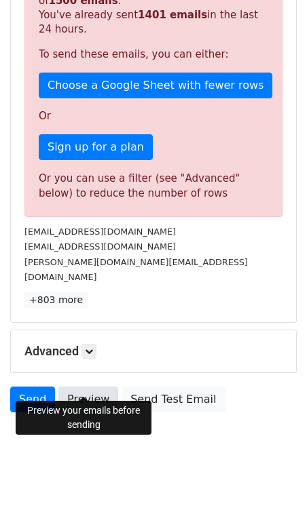  I want to click on strong: 1401 emails, so click(172, 15).